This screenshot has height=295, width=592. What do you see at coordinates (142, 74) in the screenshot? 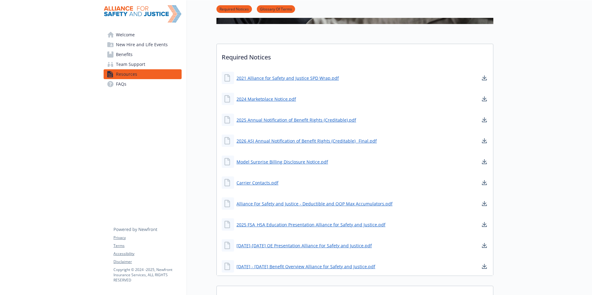
I see `a: Resources` at bounding box center [142, 74].